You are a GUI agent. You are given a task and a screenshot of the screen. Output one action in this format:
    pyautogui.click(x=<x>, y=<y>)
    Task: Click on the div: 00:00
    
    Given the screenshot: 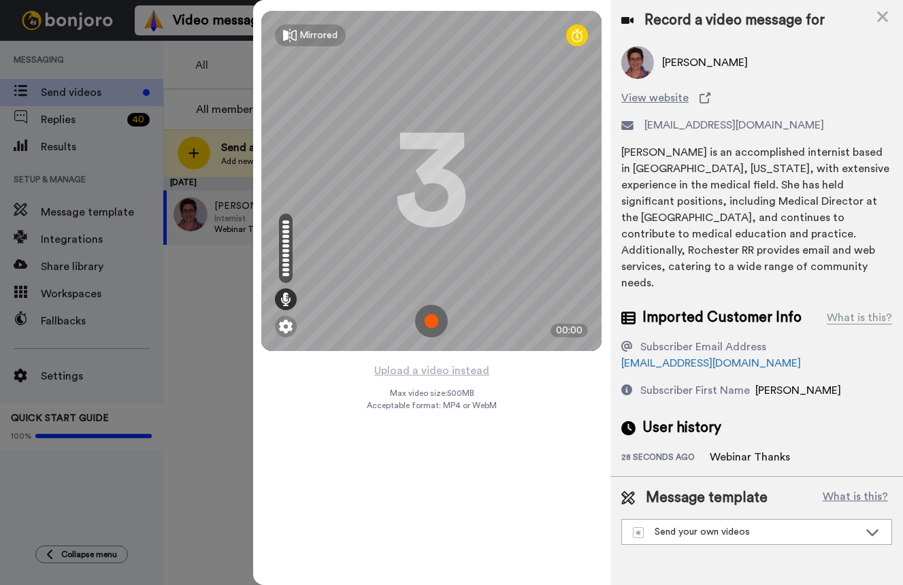 What is the action you would take?
    pyautogui.click(x=569, y=331)
    